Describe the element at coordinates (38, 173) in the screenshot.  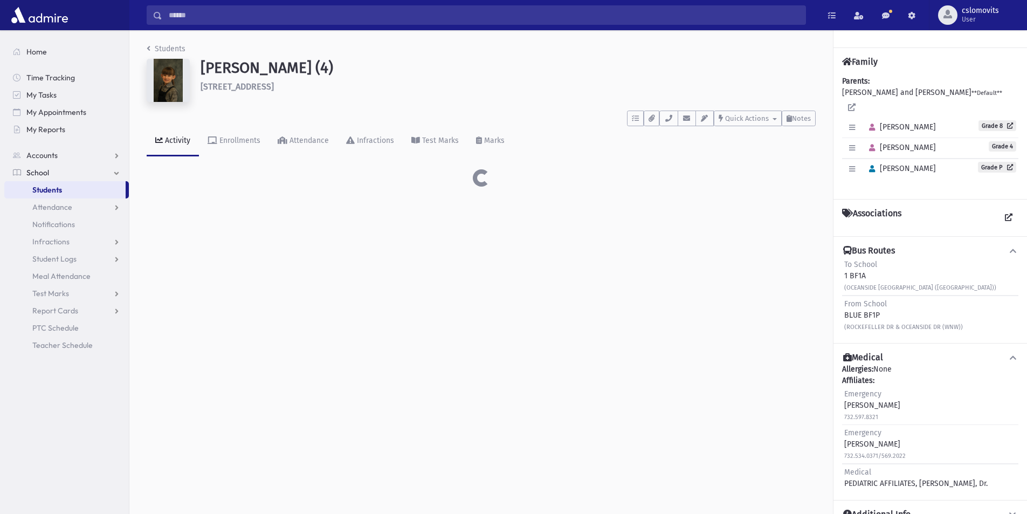
I see `span: School` at that location.